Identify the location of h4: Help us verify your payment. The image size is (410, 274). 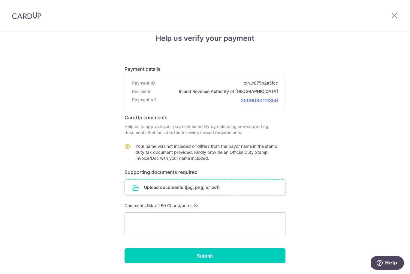
(205, 38).